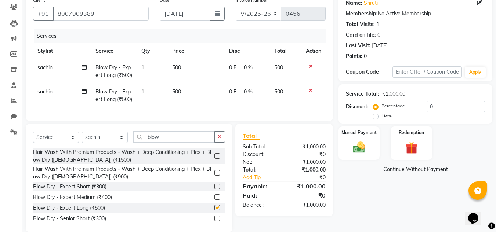 This screenshot has height=232, width=496. I want to click on label: Percentage, so click(393, 106).